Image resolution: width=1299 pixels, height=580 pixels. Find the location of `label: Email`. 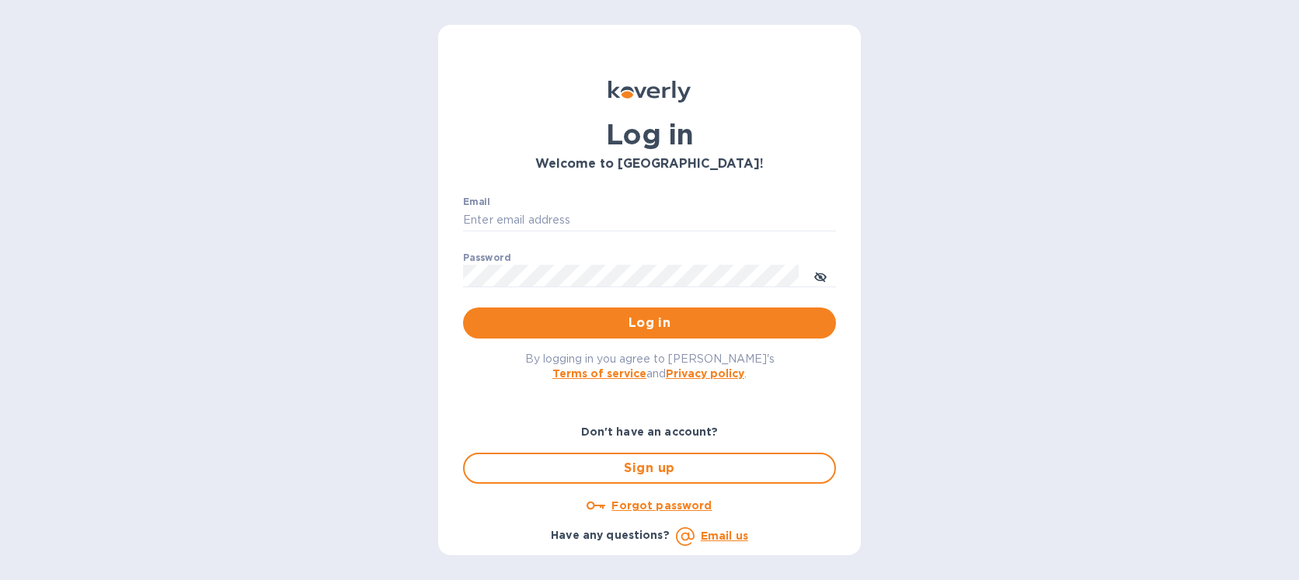

label: Email is located at coordinates (476, 202).